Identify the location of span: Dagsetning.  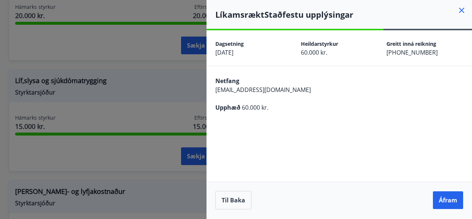
(230, 44).